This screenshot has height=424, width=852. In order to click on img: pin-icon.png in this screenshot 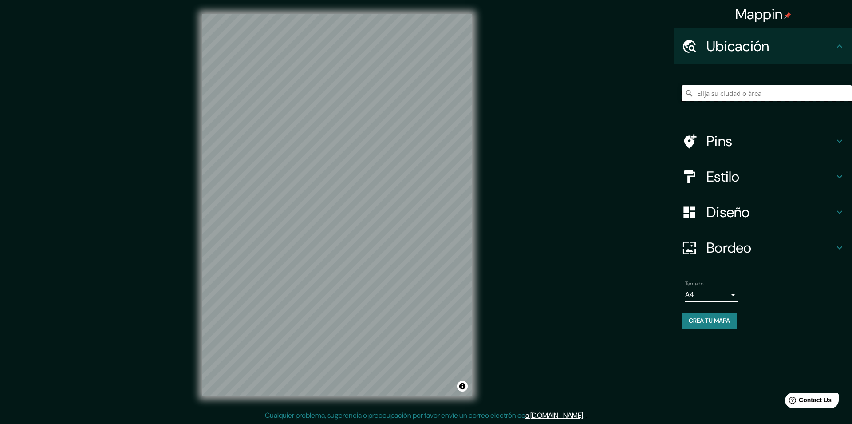, I will do `click(788, 16)`.